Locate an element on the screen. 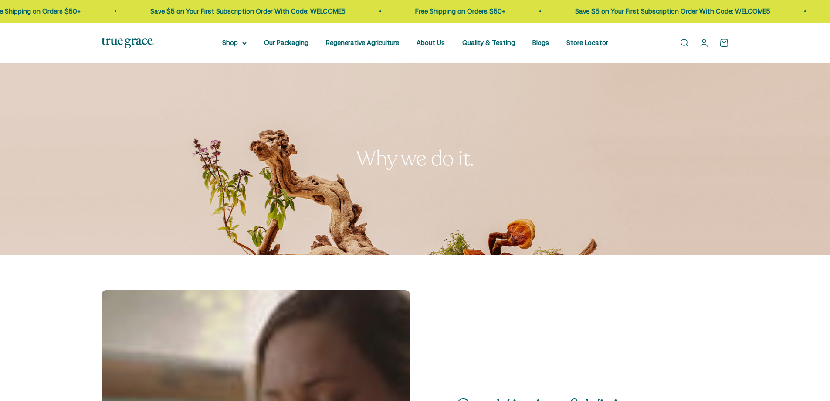 The width and height of the screenshot is (830, 401). a: Regenerative Agriculture is located at coordinates (363, 42).